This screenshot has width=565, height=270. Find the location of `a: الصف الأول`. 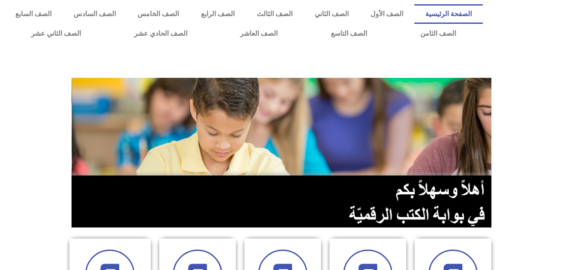

a: الصف الأول is located at coordinates (387, 14).